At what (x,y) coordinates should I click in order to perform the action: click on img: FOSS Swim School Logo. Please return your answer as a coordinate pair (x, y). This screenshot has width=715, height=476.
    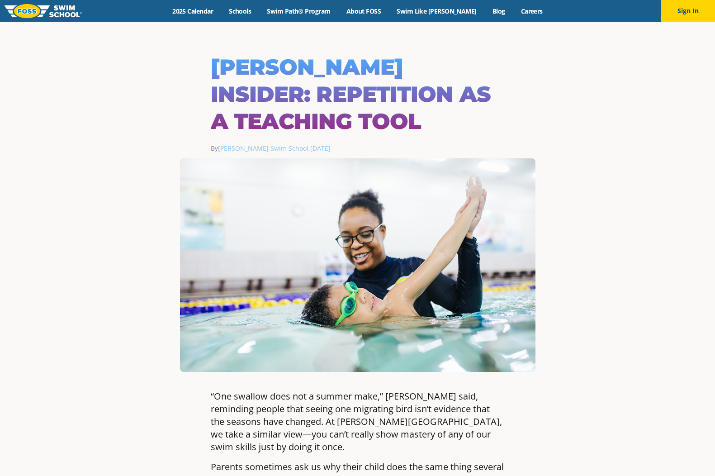
    Looking at the image, I should click on (43, 11).